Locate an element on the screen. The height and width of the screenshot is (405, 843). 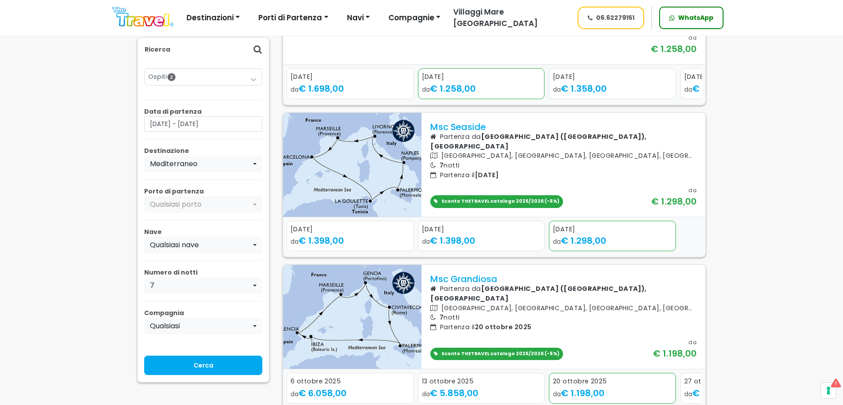
div: 1 / 5 is located at coordinates (350, 85).